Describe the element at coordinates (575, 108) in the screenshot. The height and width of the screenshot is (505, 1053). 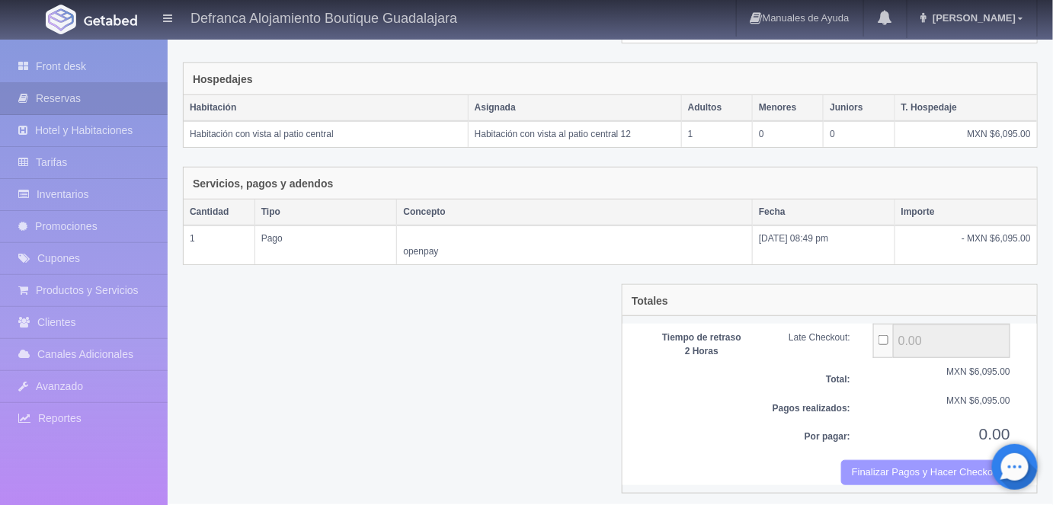
I see `th: Asignada` at that location.